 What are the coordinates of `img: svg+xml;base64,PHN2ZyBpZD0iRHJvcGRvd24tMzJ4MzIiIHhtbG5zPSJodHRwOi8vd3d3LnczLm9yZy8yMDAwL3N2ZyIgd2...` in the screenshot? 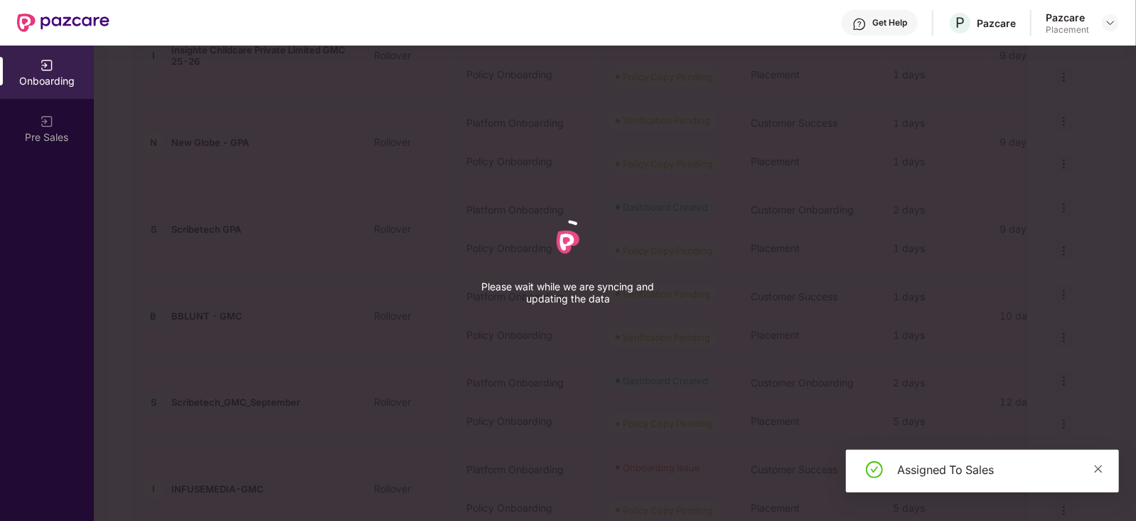 It's located at (1111, 23).